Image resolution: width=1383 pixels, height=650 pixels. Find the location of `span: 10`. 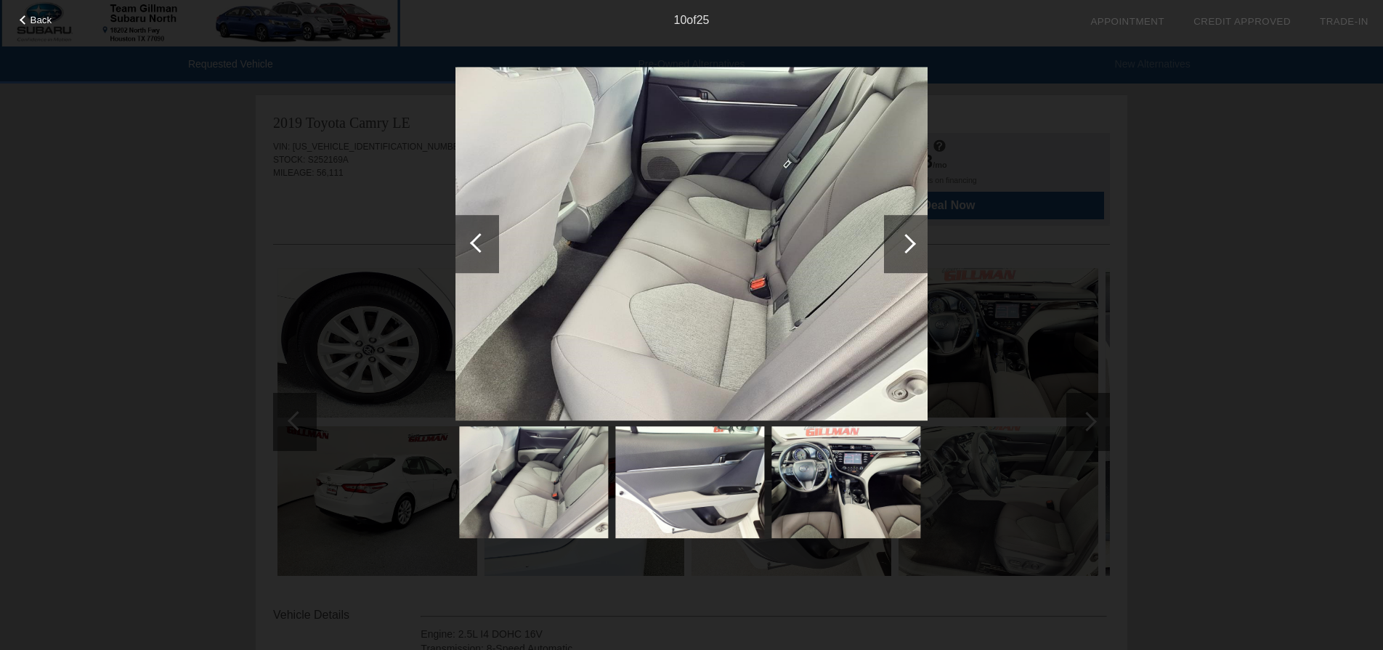

span: 10 is located at coordinates (681, 20).